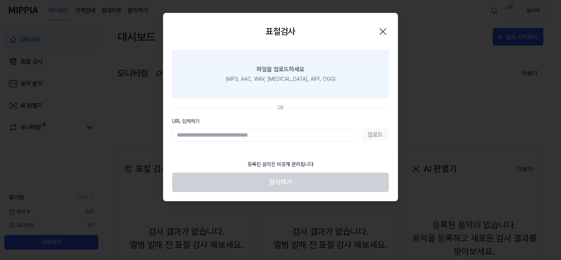 This screenshot has width=561, height=260. What do you see at coordinates (280, 164) in the screenshot?
I see `div: 등록된 음악은 비공개 관리됩니다` at bounding box center [280, 164].